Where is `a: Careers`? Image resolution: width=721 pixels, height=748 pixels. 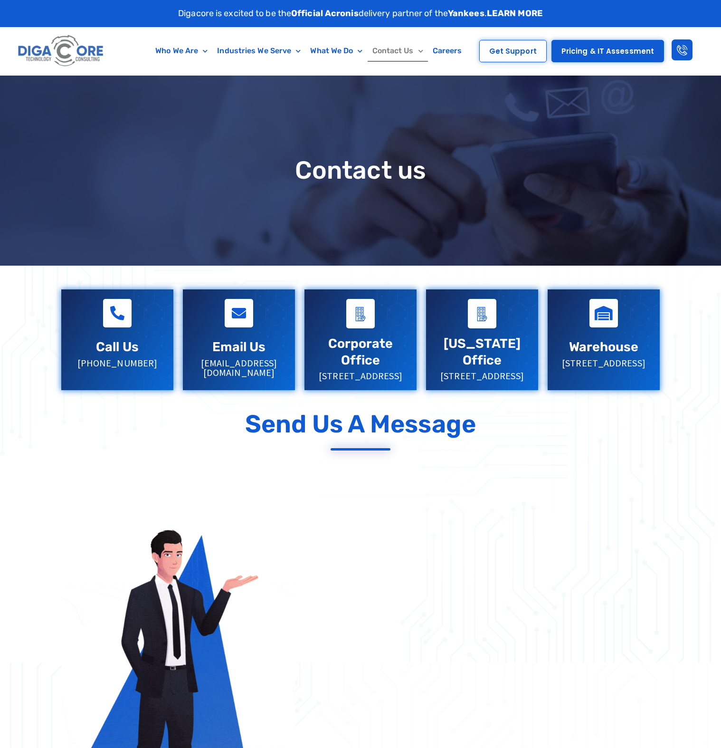
a: Careers is located at coordinates (448, 51).